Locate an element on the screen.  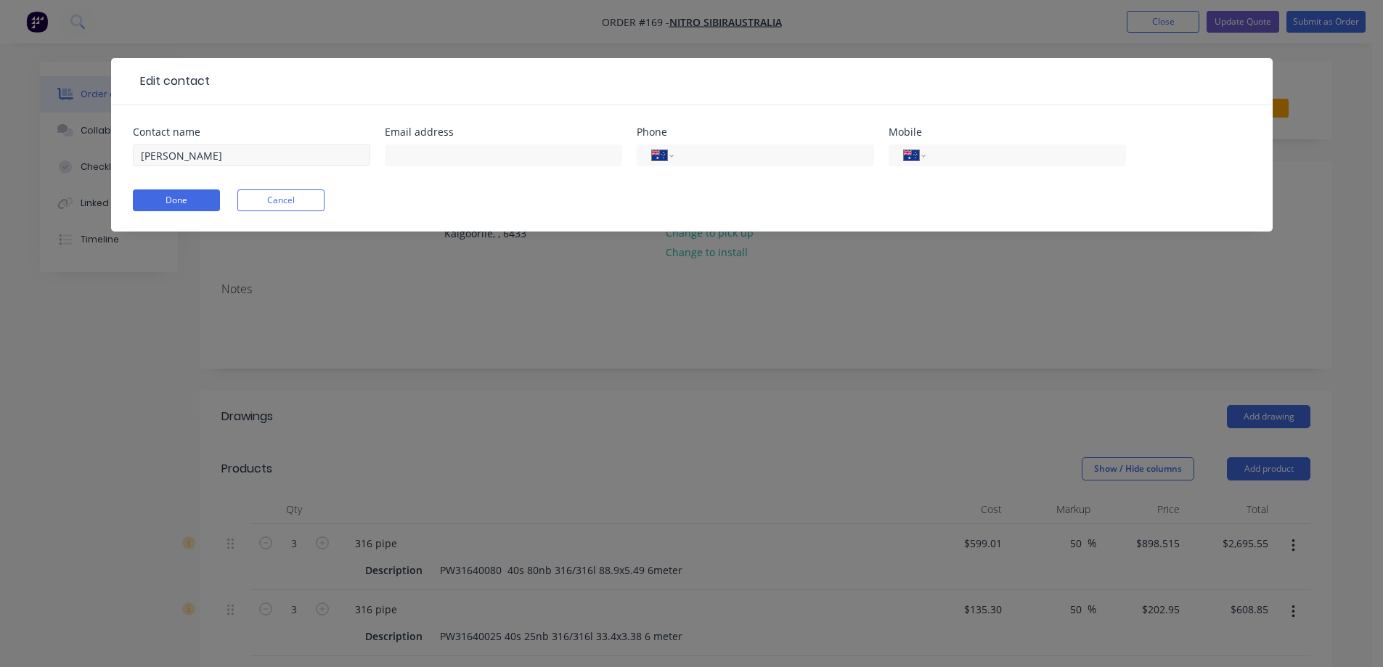
button: Cancel is located at coordinates (281, 200).